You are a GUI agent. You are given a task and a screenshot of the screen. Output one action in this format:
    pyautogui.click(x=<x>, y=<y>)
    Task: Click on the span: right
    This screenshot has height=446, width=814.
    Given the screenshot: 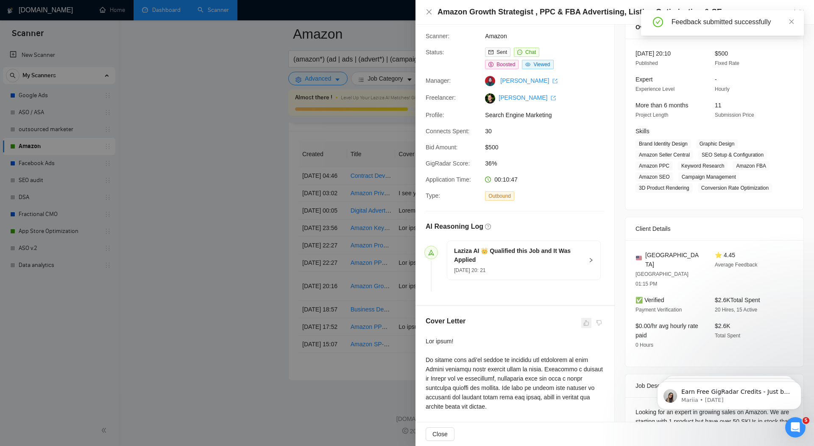 What is the action you would take?
    pyautogui.click(x=591, y=260)
    